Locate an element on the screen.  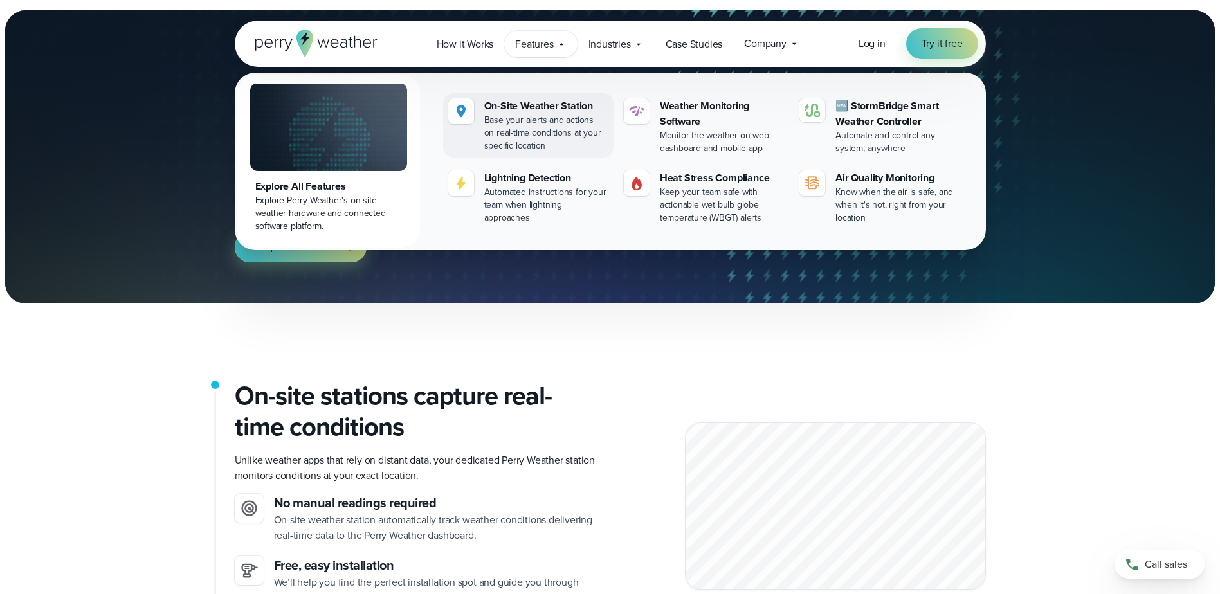
div: Automated instructions for your team when lightning approaches is located at coordinates (546, 205).